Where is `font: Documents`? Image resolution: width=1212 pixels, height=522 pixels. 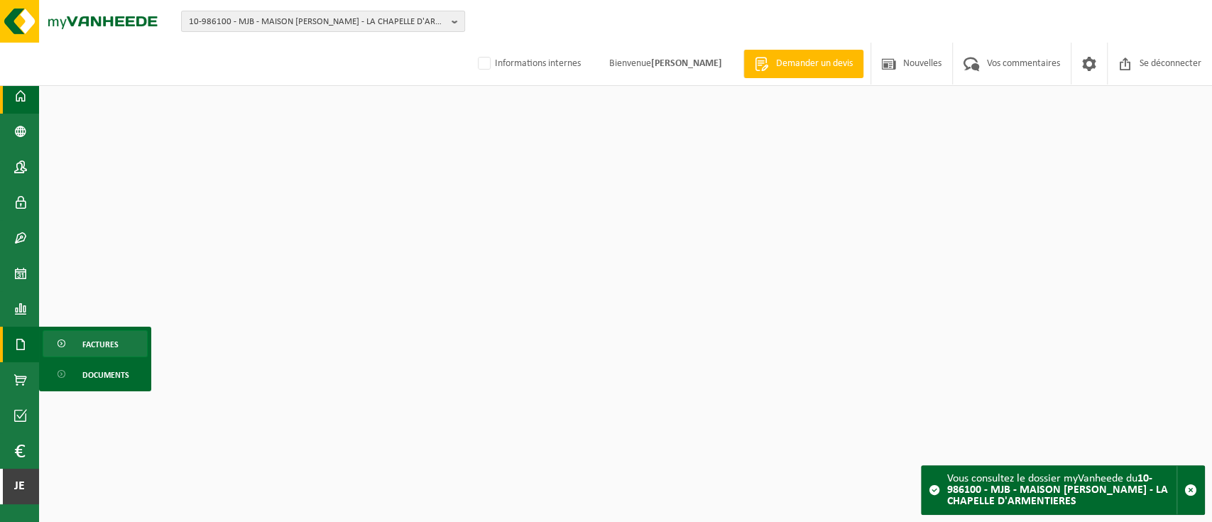 font: Documents is located at coordinates (106, 376).